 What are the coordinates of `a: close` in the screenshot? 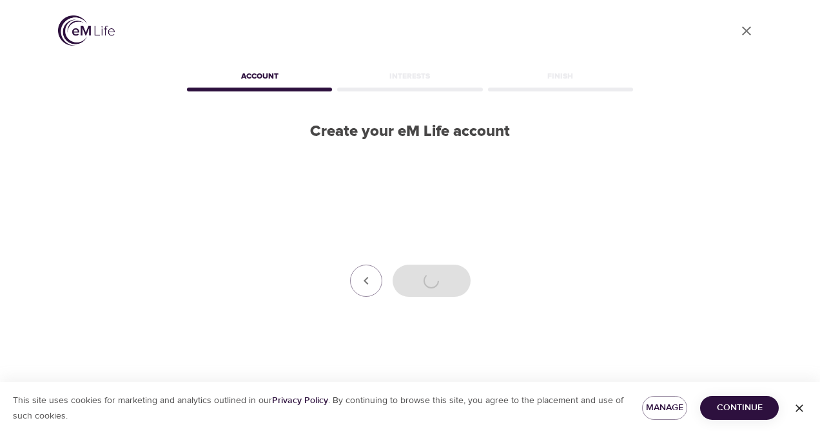 It's located at (746, 31).